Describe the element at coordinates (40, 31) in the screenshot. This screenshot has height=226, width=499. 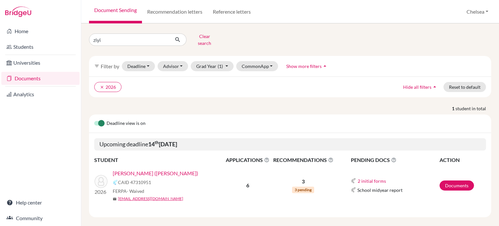
I see `a: Home` at that location.